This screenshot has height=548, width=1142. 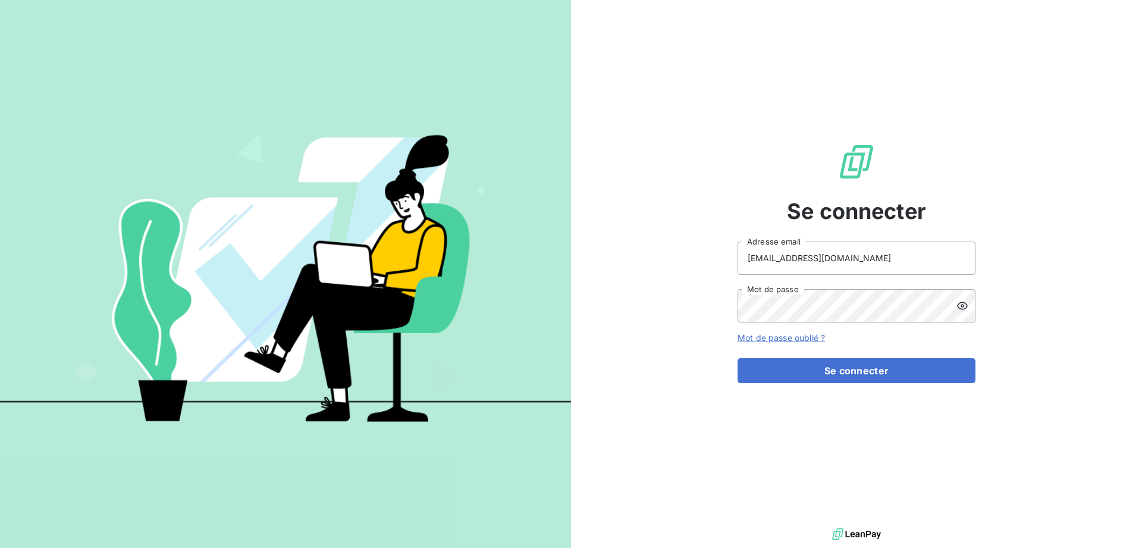 I want to click on span: Se connecter, so click(x=856, y=211).